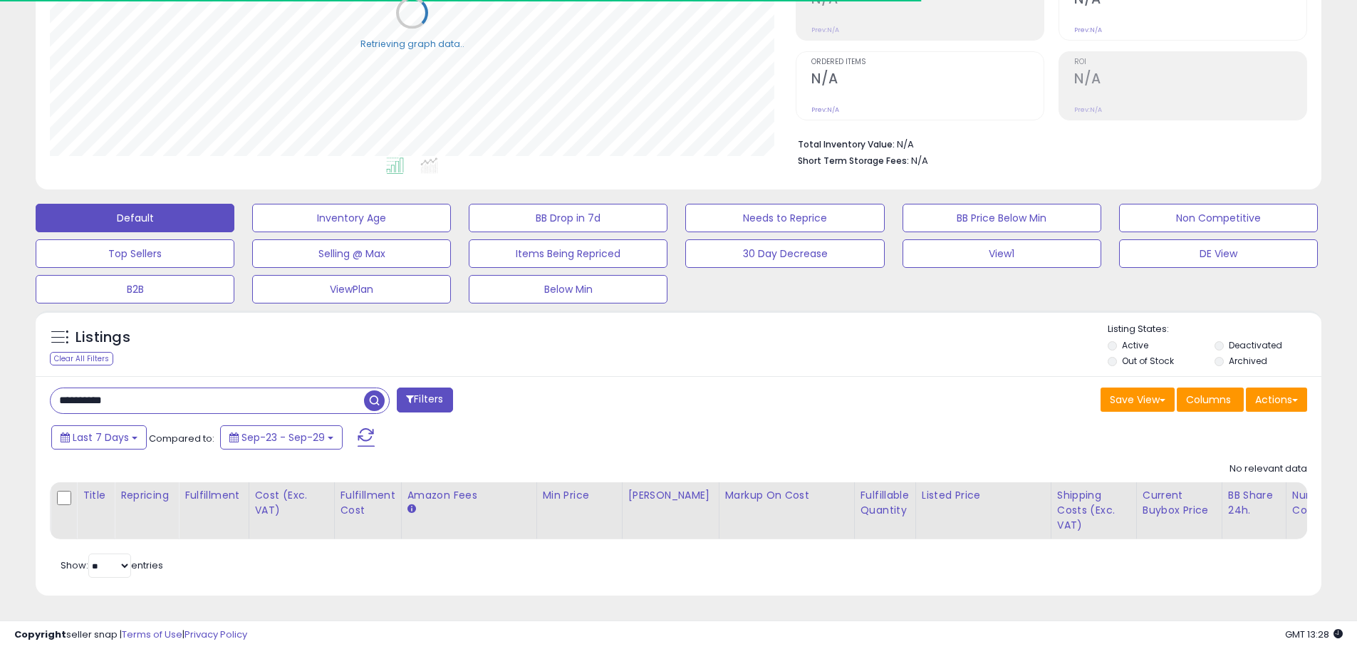 The height and width of the screenshot is (649, 1357). What do you see at coordinates (1318, 503) in the screenshot?
I see `div: Num of Comp.` at bounding box center [1318, 503].